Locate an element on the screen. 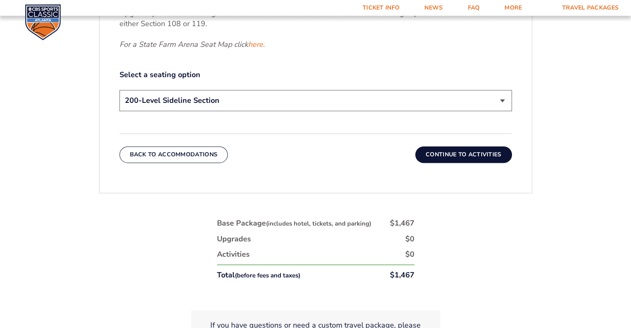 The image size is (631, 328). small: (before fees and taxes) is located at coordinates (268, 275).